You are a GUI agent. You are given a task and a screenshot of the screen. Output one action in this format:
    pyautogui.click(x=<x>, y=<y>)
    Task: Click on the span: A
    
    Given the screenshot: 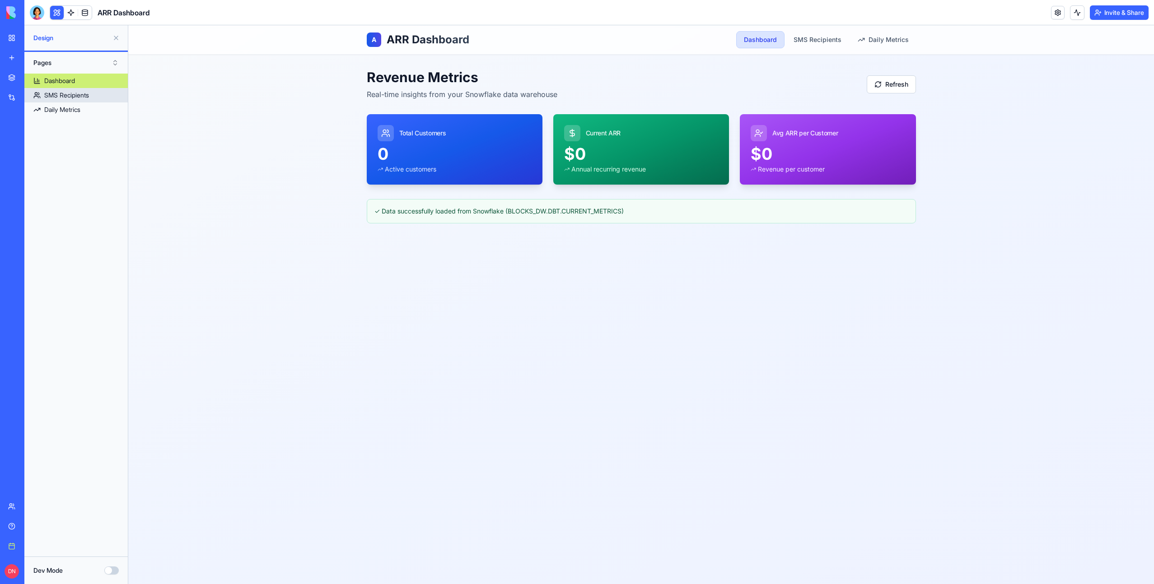 What is the action you would take?
    pyautogui.click(x=246, y=14)
    